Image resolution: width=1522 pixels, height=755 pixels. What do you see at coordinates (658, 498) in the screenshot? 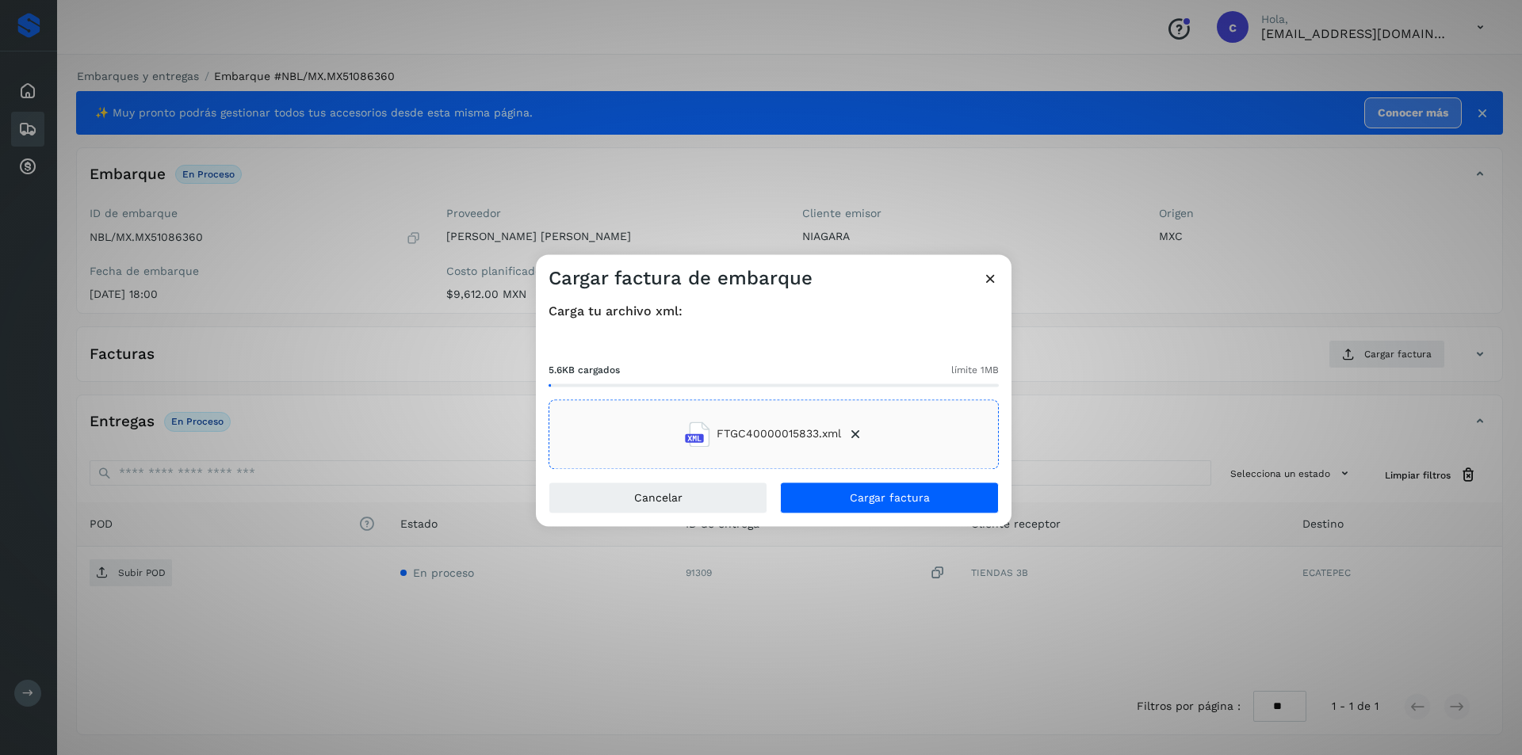
I see `span: Cancelar` at bounding box center [658, 498].